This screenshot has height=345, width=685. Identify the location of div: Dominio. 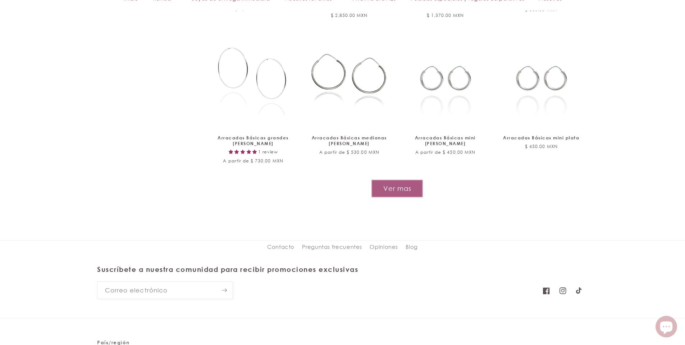
(46, 45).